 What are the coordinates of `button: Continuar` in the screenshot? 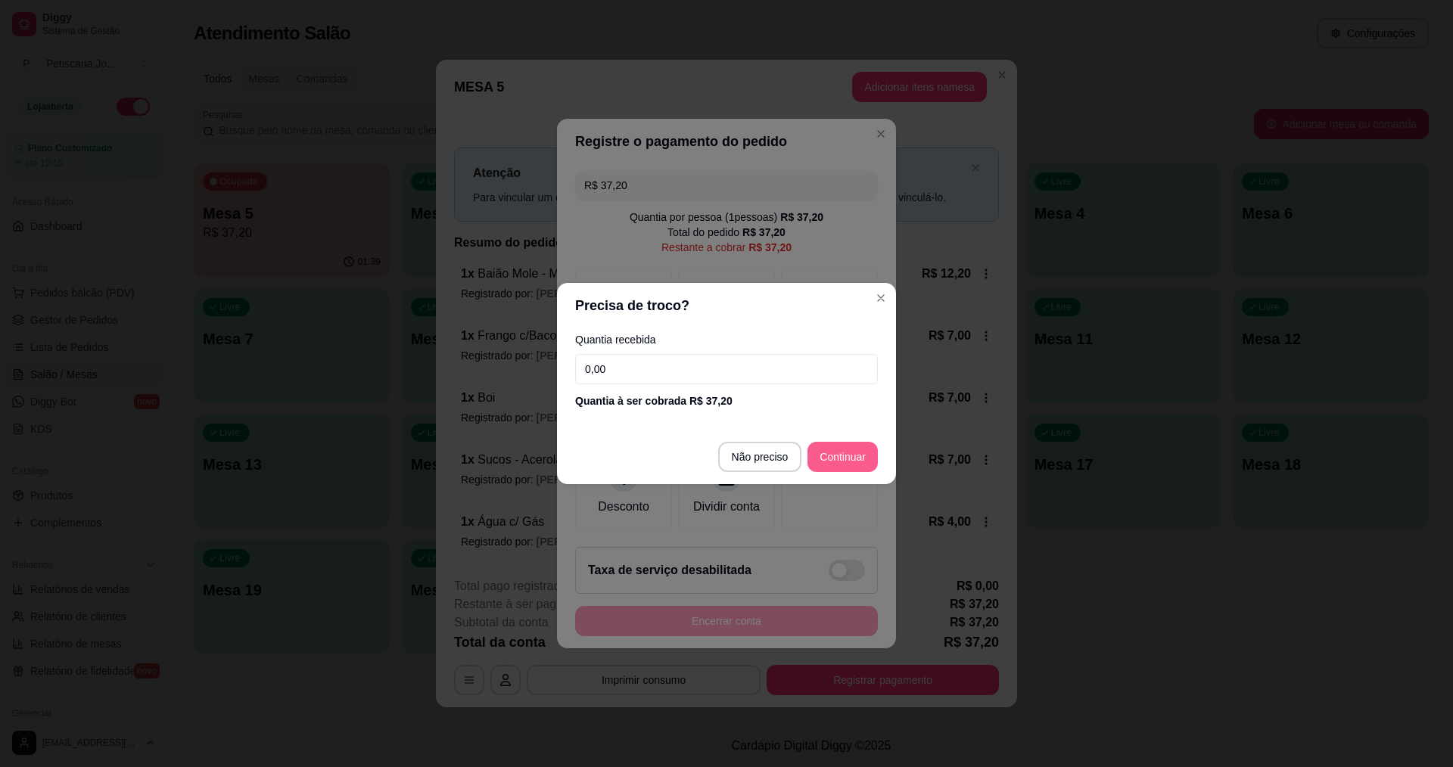 It's located at (842, 457).